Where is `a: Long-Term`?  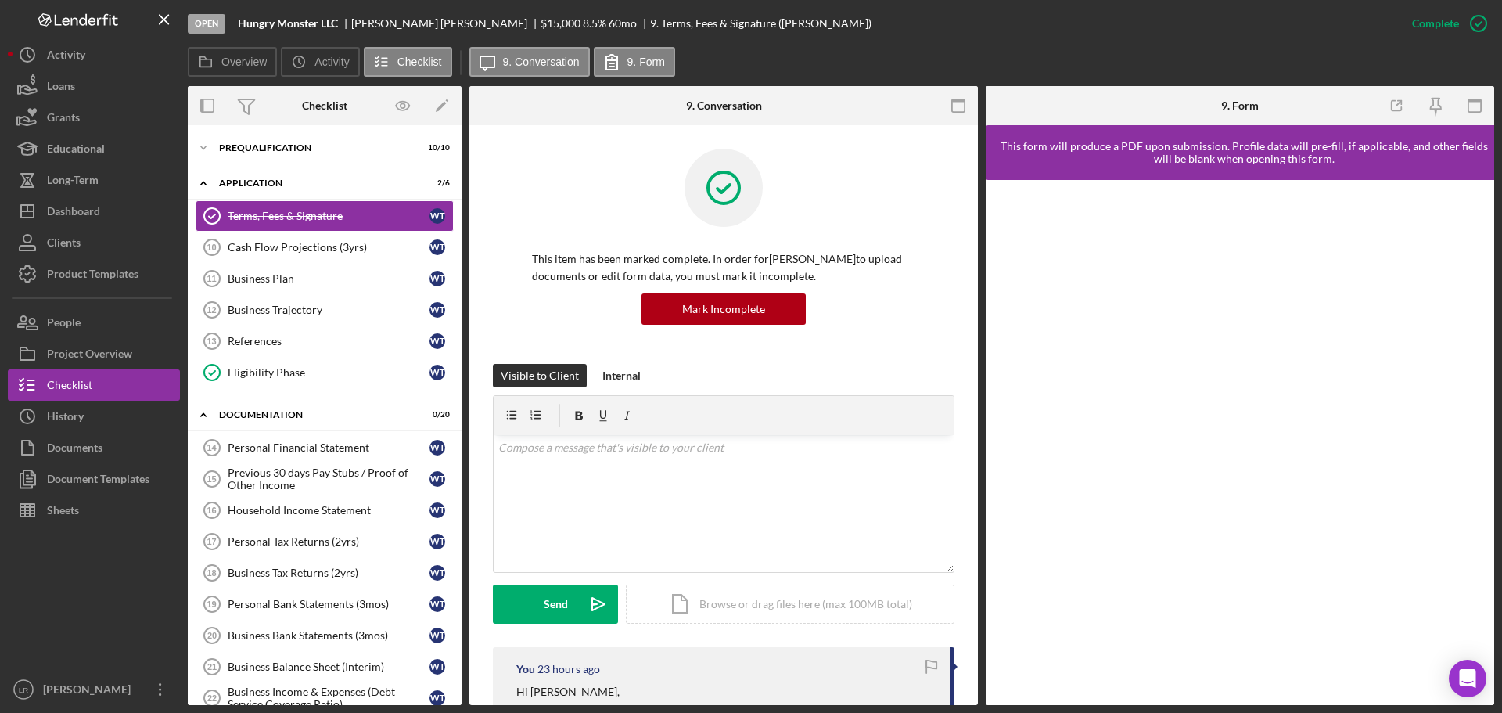
a: Long-Term is located at coordinates (94, 180).